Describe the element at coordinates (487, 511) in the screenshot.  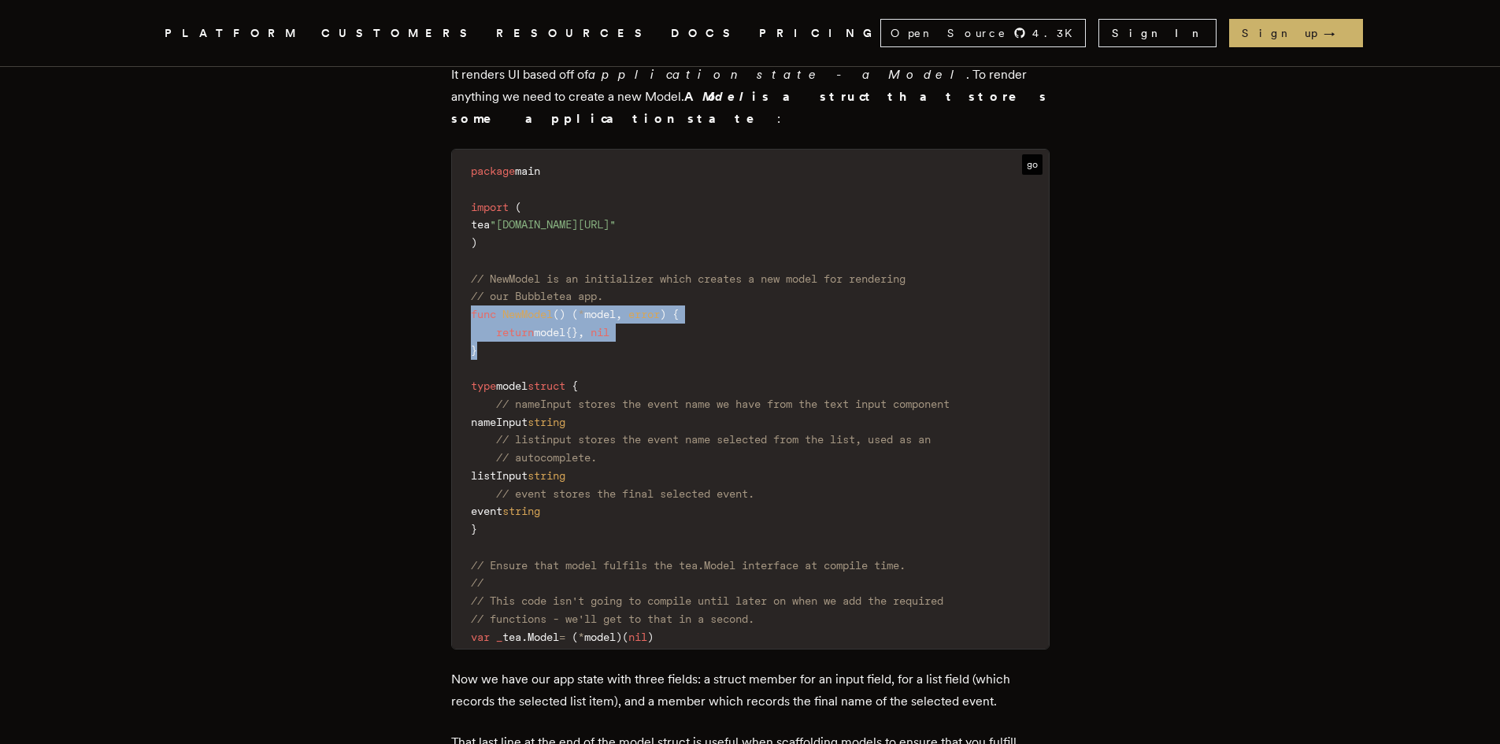
I see `span: event` at that location.